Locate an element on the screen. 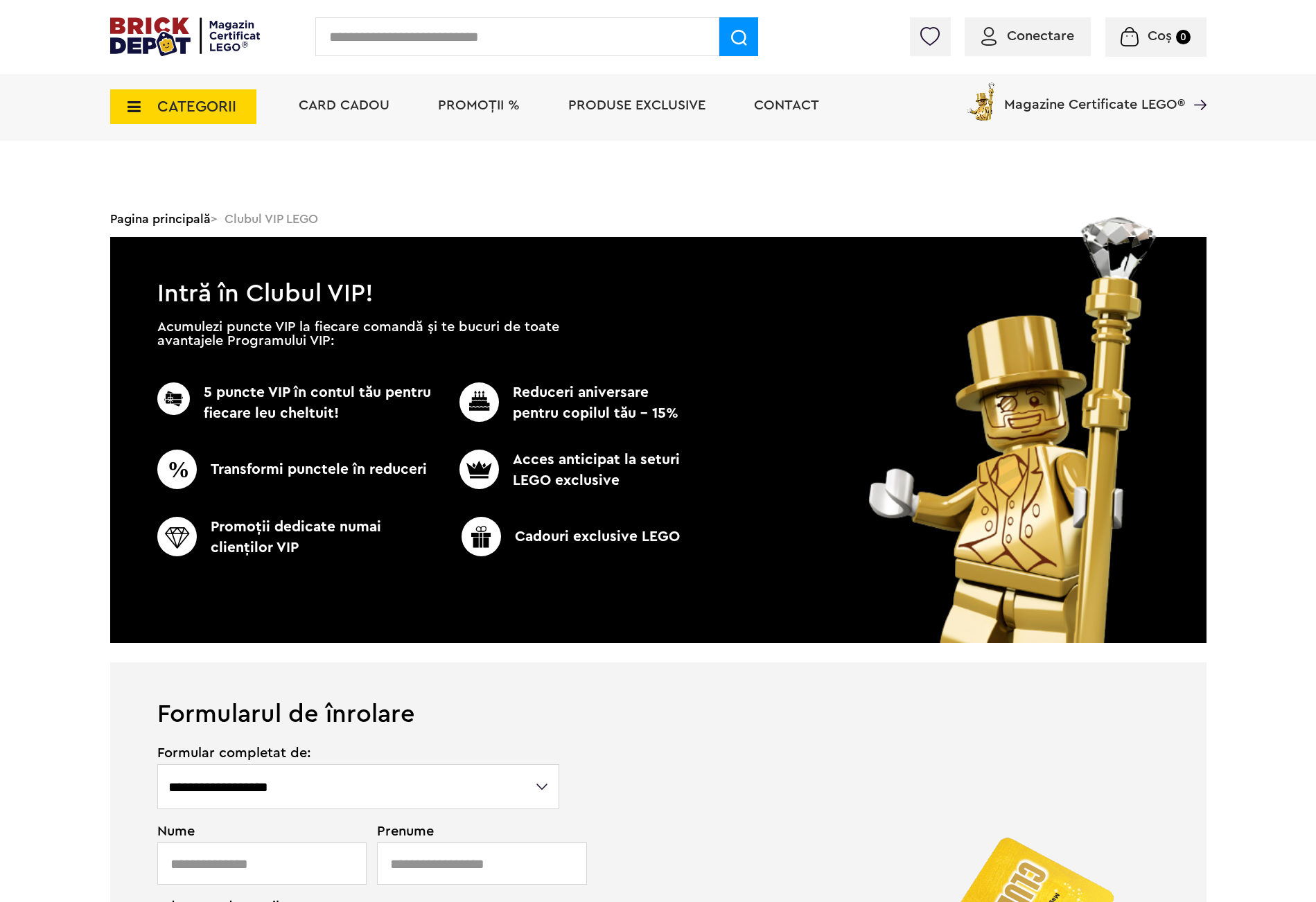 Image resolution: width=1316 pixels, height=902 pixels. p: Acces anticipat la seturi LEGO exclusive is located at coordinates (561, 470).